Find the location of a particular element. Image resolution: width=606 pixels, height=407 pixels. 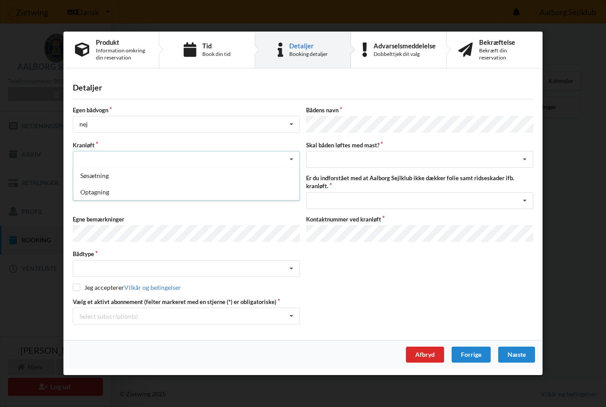

label: Er du indforstået med at Aalborg Sejlklub ikke dækker folie samt ridseskader ifb. kranløft. is located at coordinates (419, 182).